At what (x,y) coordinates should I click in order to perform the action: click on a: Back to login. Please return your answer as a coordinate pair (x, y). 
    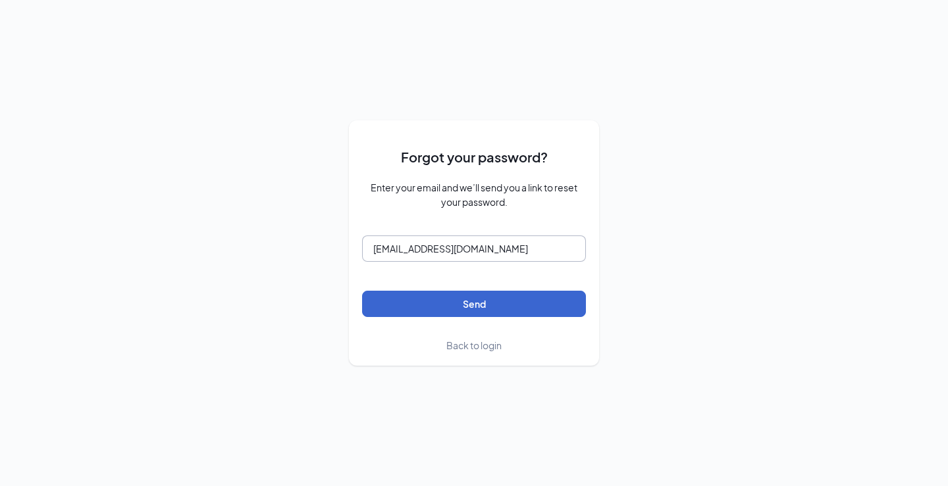
    Looking at the image, I should click on (474, 346).